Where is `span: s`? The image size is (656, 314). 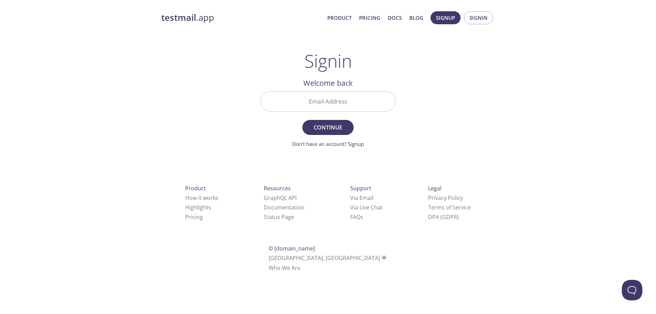
span: s is located at coordinates (362, 217).